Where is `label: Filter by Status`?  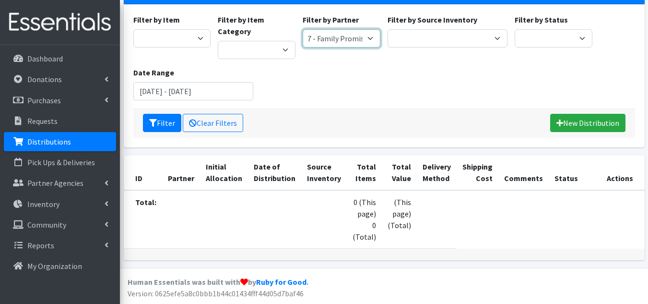 label: Filter by Status is located at coordinates (541, 20).